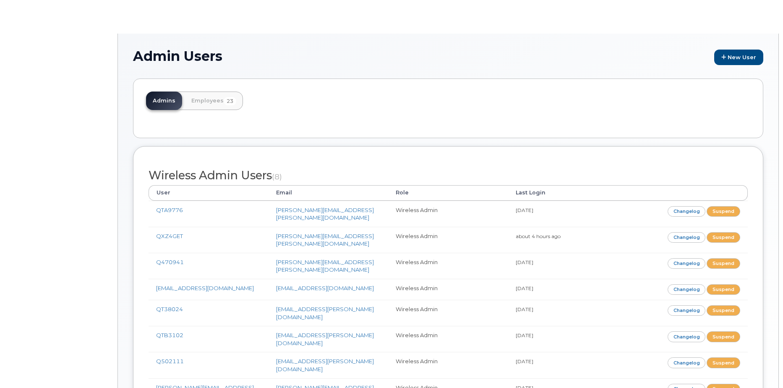  What do you see at coordinates (448, 193) in the screenshot?
I see `th: Role` at bounding box center [448, 193].